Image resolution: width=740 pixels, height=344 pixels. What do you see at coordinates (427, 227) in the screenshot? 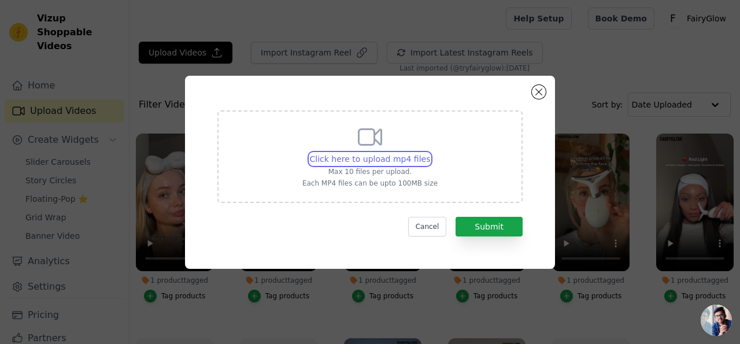
I see `button: Cancel` at bounding box center [427, 227].